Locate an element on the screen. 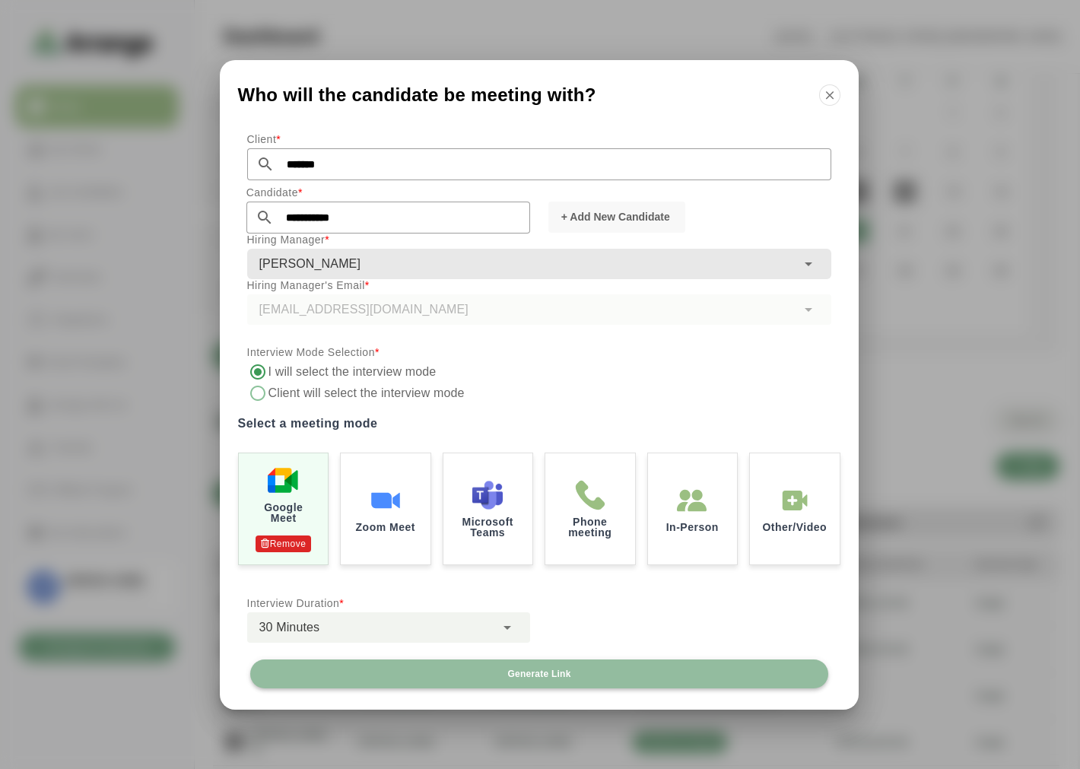 The image size is (1080, 769). p: Microsoft Teams is located at coordinates (488, 527).